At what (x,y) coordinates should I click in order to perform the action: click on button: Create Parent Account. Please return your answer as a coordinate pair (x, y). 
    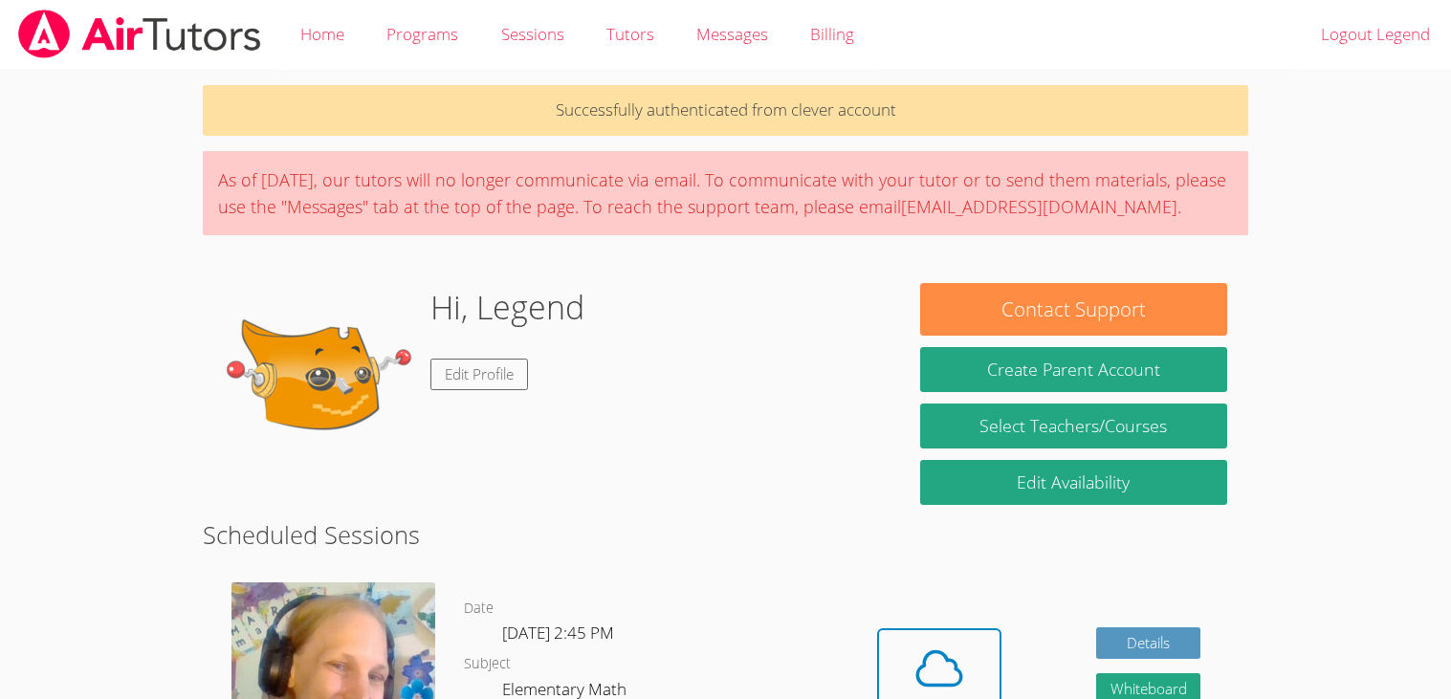
    Looking at the image, I should click on (1073, 369).